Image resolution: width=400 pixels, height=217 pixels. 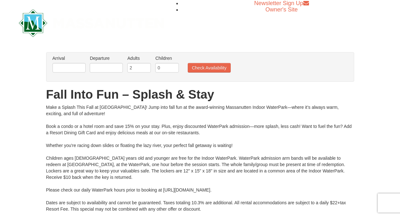 I want to click on button: Check Availability, so click(x=209, y=68).